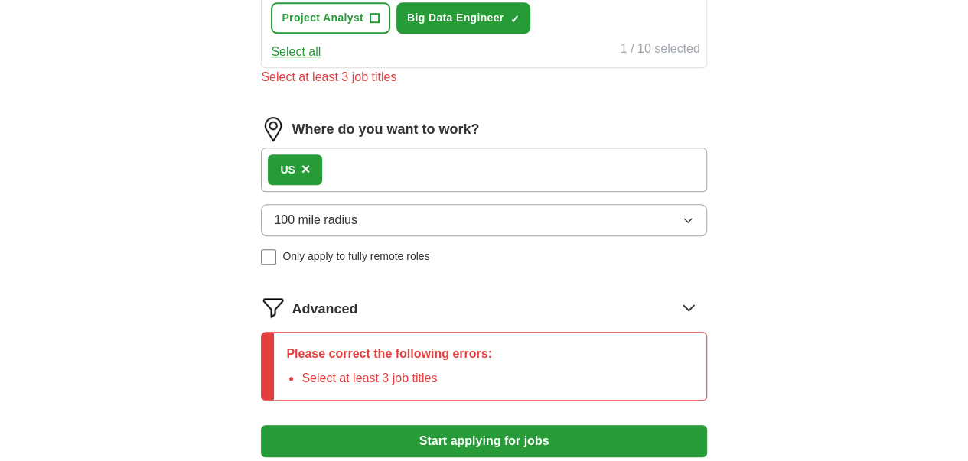 This screenshot has width=968, height=461. Describe the element at coordinates (295, 52) in the screenshot. I see `button: Select all` at that location.